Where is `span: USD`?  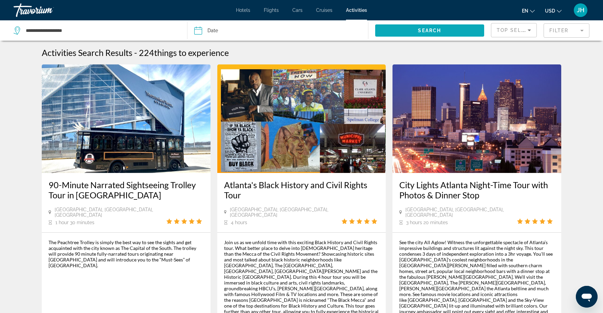
span: USD is located at coordinates (550, 11).